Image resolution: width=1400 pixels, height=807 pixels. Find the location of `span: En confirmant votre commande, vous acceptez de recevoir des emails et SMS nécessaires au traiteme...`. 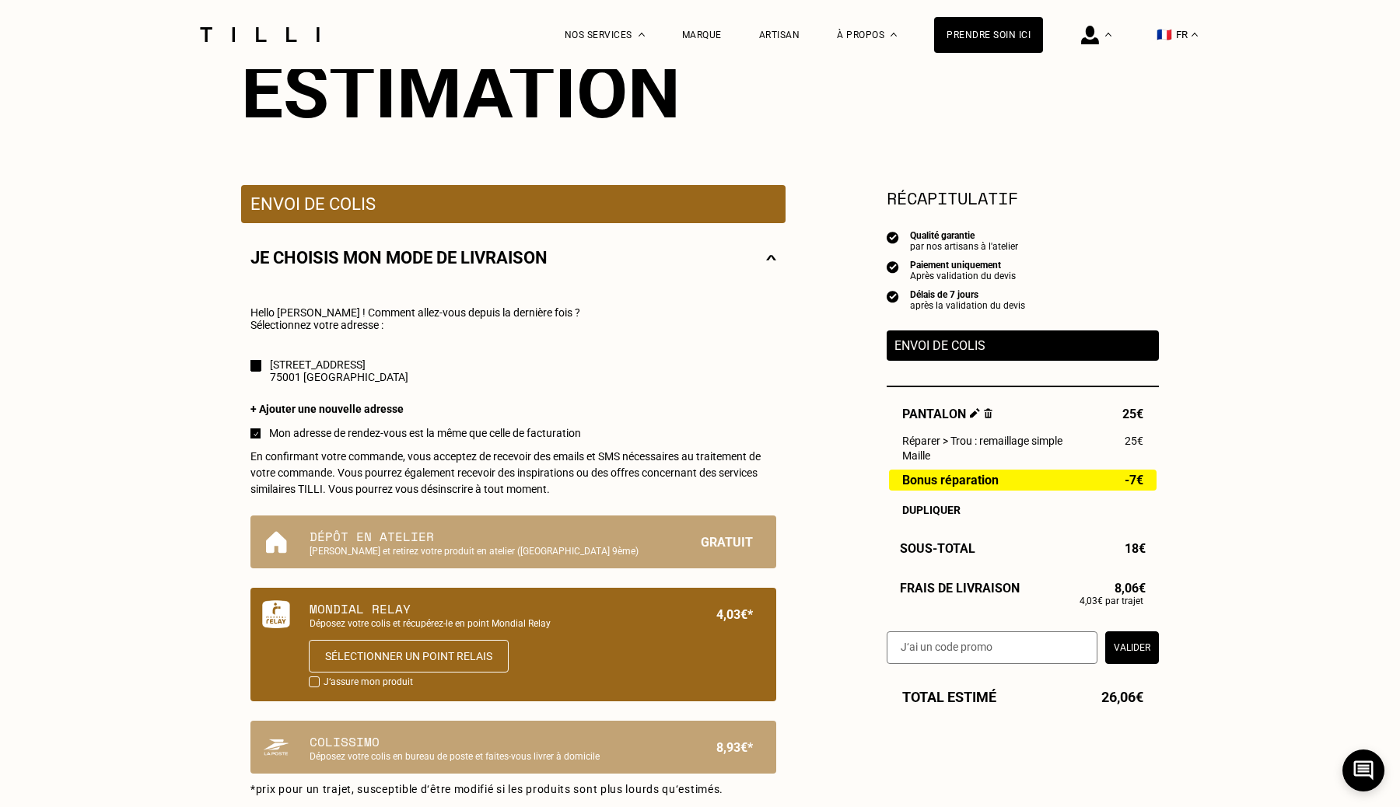

span: En confirmant votre commande, vous acceptez de recevoir des emails et SMS nécessaires au traiteme... is located at coordinates (506, 473).